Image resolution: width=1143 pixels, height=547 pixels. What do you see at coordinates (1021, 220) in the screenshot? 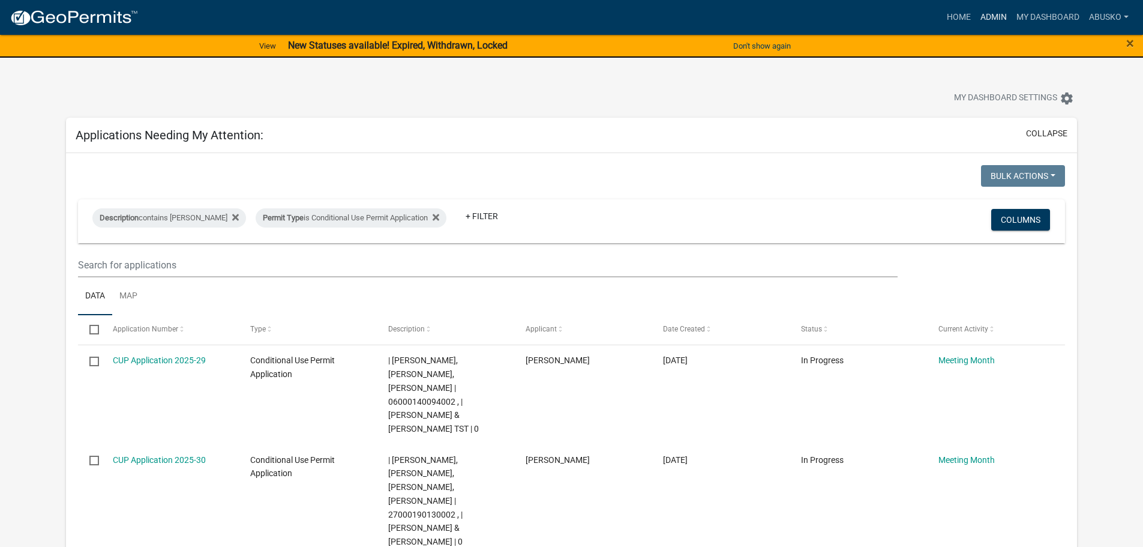
I see `button: Columns` at bounding box center [1021, 220].